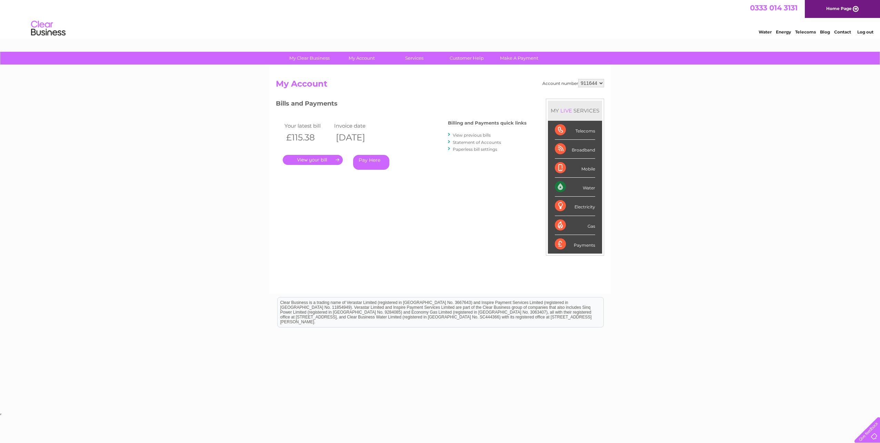 This screenshot has height=443, width=880. What do you see at coordinates (575, 187) in the screenshot?
I see `div: Water` at bounding box center [575, 187].